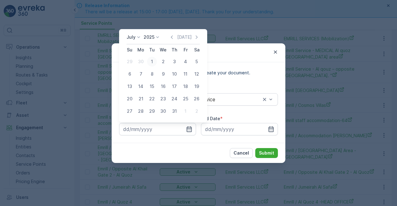 This screenshot has height=206, width=397. What do you see at coordinates (141, 74) in the screenshot?
I see `div: 7` at bounding box center [141, 74].